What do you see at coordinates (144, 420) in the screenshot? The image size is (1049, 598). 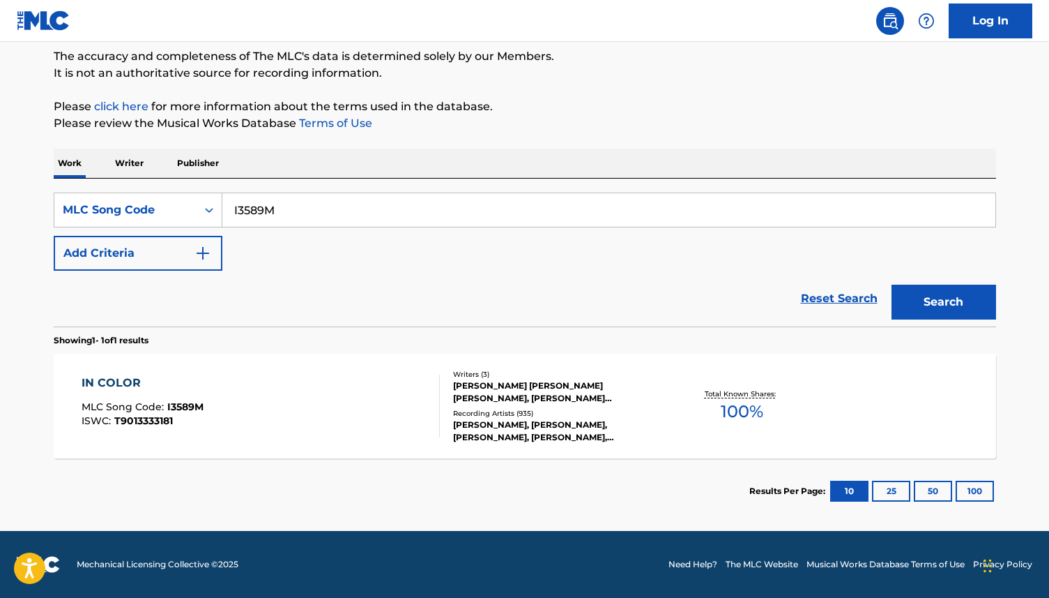 I see `span: T9013333181` at bounding box center [144, 420].